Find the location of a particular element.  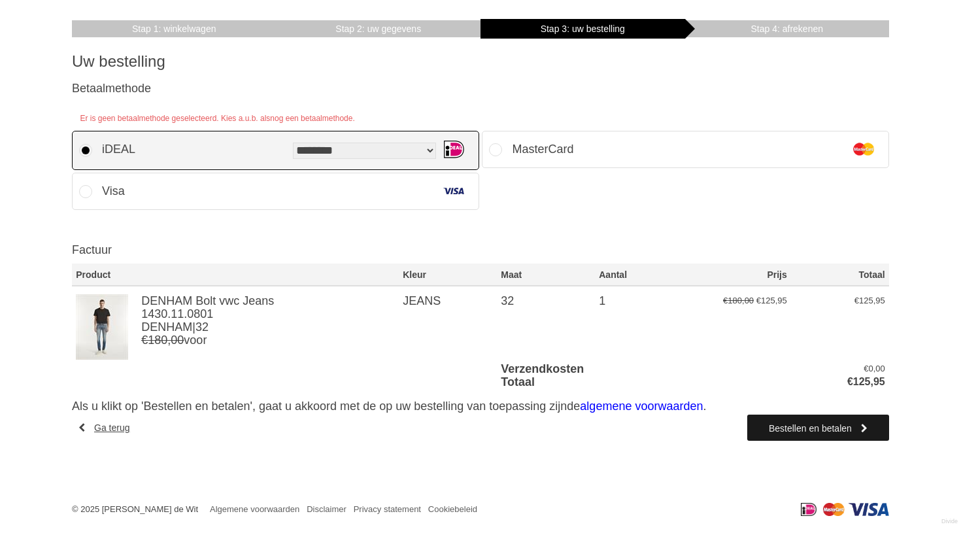

img: MasterCard is located at coordinates (864, 149).